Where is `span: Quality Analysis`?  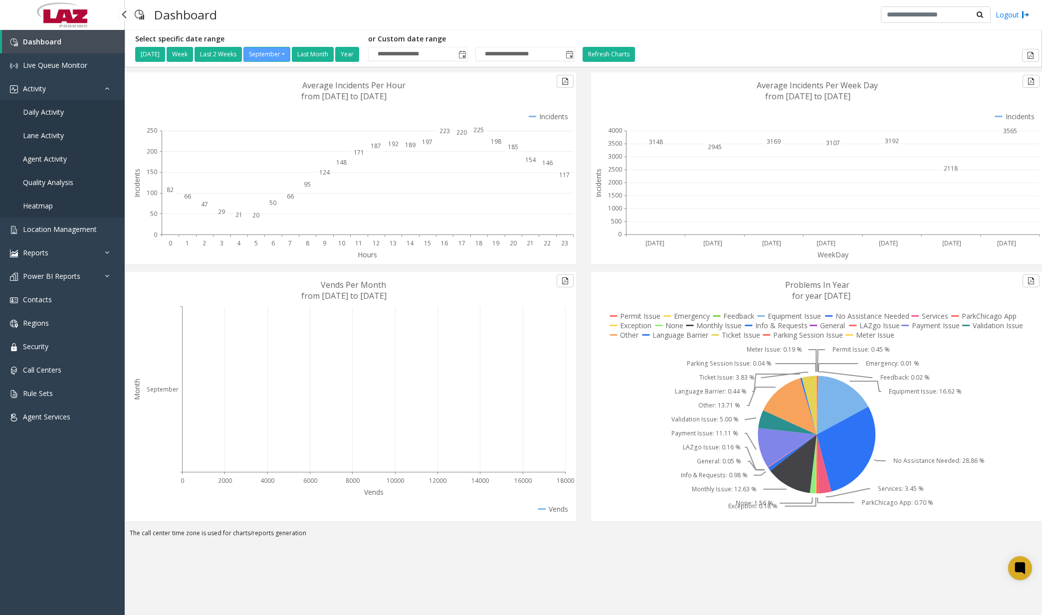
span: Quality Analysis is located at coordinates (48, 182).